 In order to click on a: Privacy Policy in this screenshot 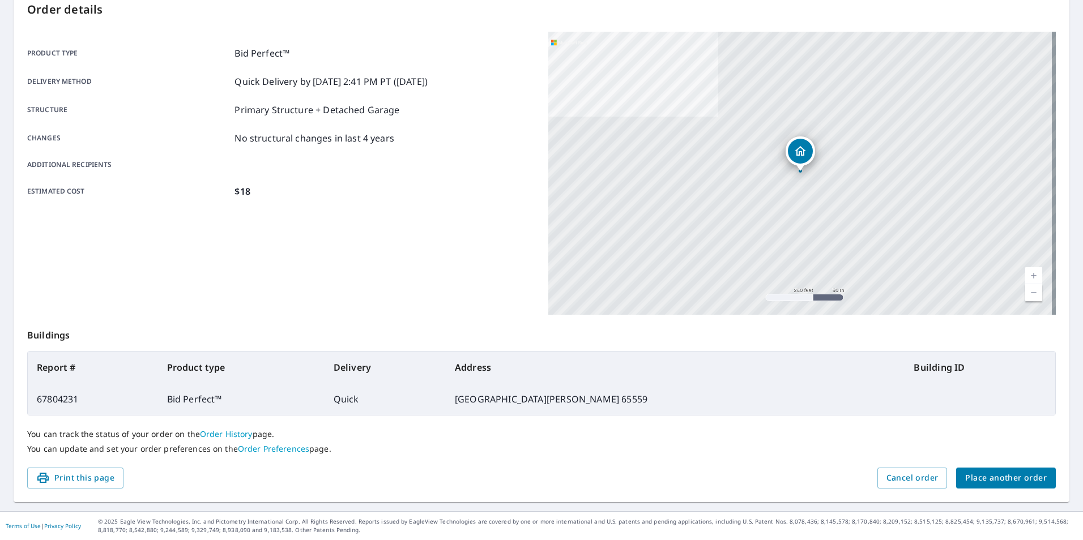, I will do `click(62, 526)`.